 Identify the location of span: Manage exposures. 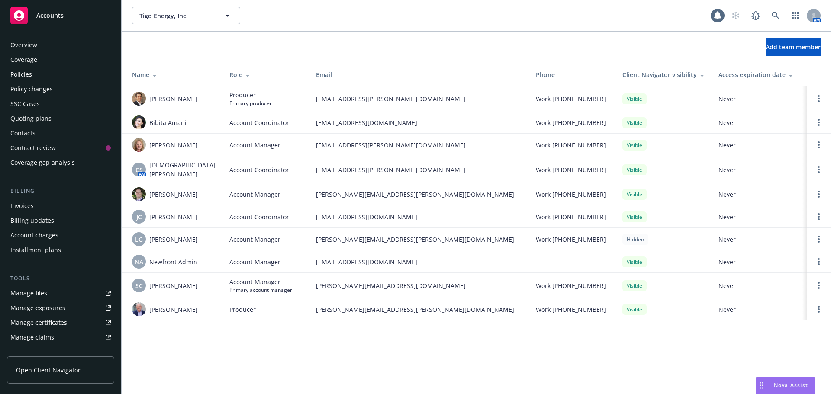
(61, 308).